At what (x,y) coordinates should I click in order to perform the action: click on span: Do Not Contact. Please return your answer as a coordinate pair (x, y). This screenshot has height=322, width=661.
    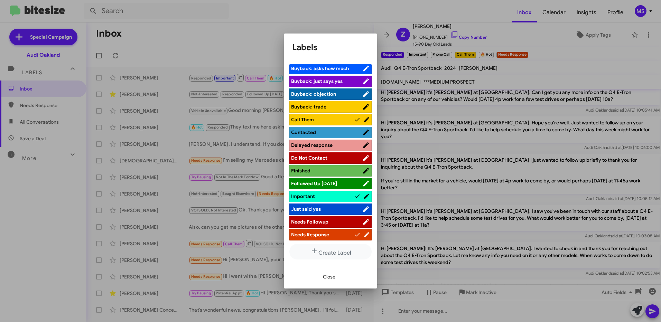
    Looking at the image, I should click on (309, 158).